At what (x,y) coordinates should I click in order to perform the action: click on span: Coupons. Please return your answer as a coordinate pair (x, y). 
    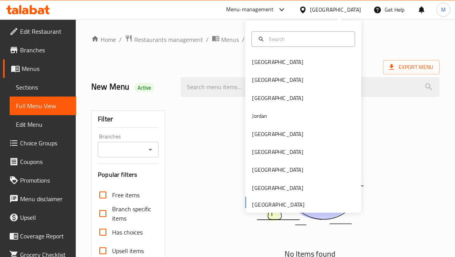
    Looking at the image, I should click on (45, 161).